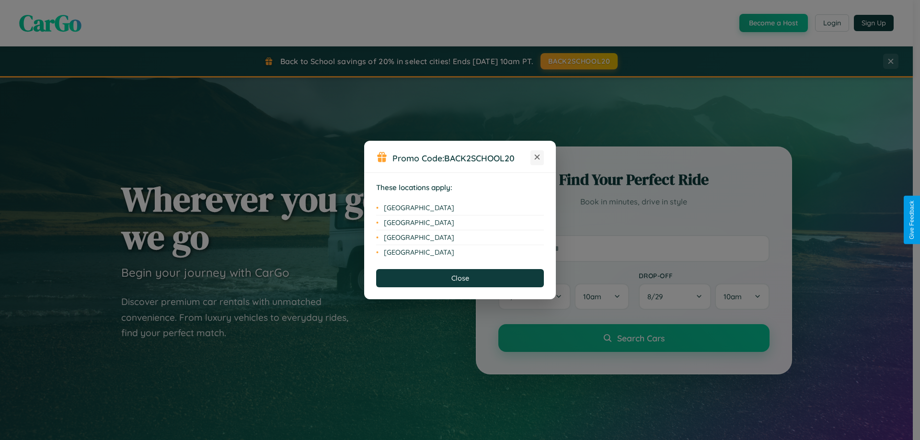 The height and width of the screenshot is (440, 920). I want to click on button: Close, so click(460, 278).